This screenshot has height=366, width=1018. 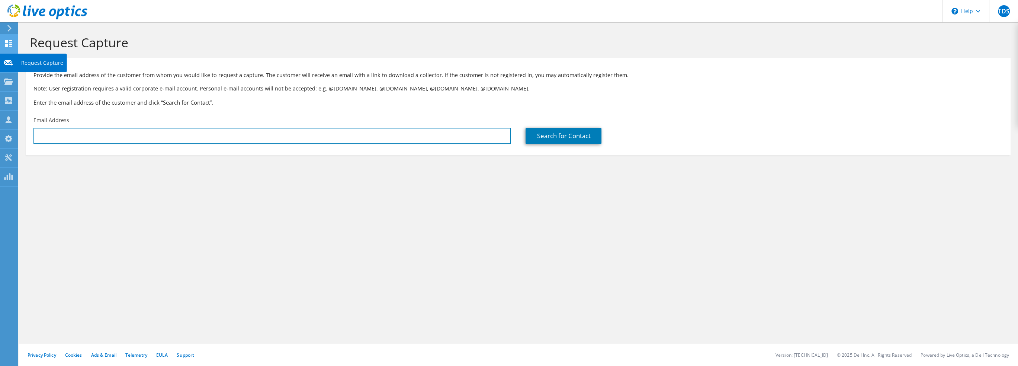 I want to click on h1: Request Capture, so click(x=516, y=42).